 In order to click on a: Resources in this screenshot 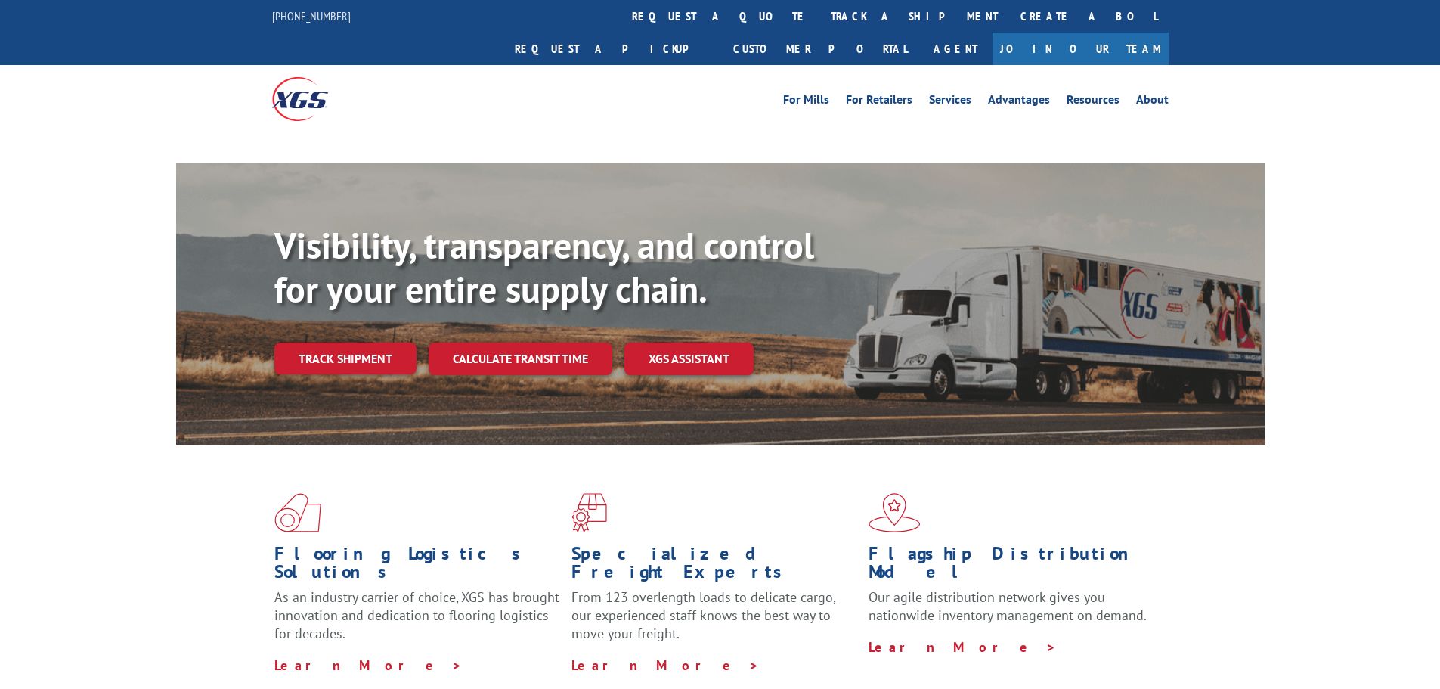, I will do `click(1093, 102)`.